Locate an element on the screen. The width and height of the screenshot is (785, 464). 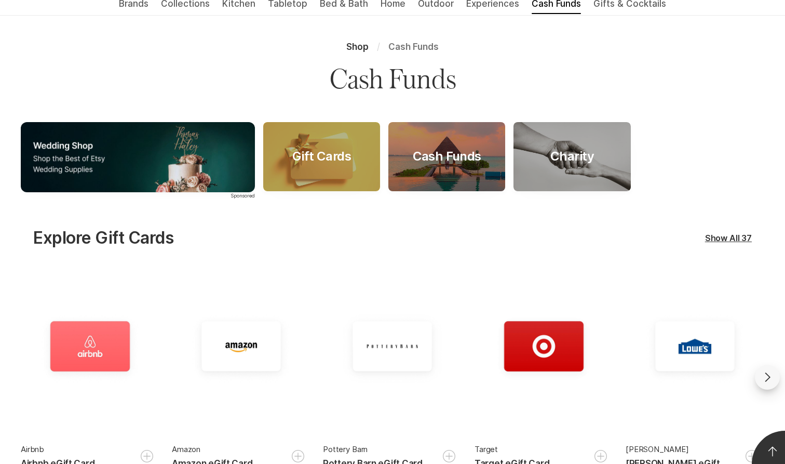
img: 6ffd1060-cda5-53cf-8633-4c7ce49396e0 is located at coordinates (138, 157).